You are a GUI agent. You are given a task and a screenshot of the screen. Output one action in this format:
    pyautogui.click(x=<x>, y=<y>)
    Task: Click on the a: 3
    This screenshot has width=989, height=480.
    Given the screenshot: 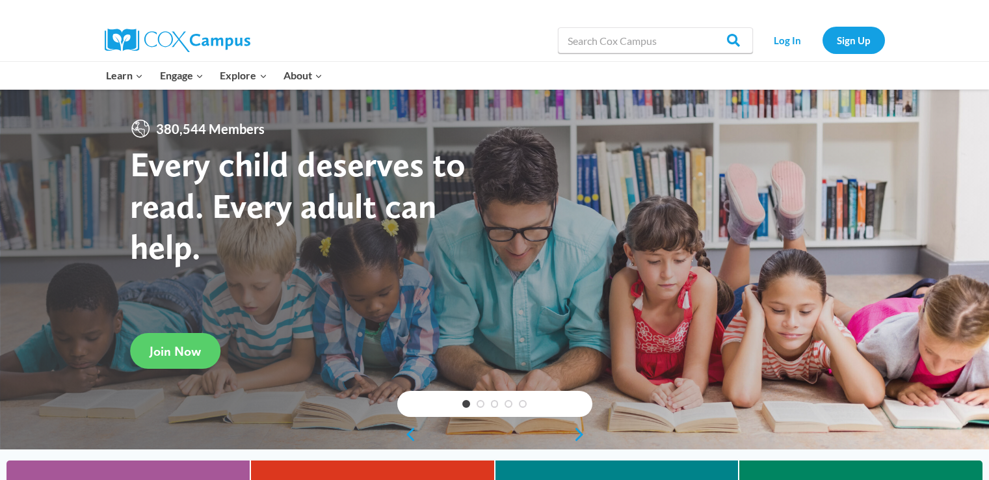 What is the action you would take?
    pyautogui.click(x=495, y=404)
    